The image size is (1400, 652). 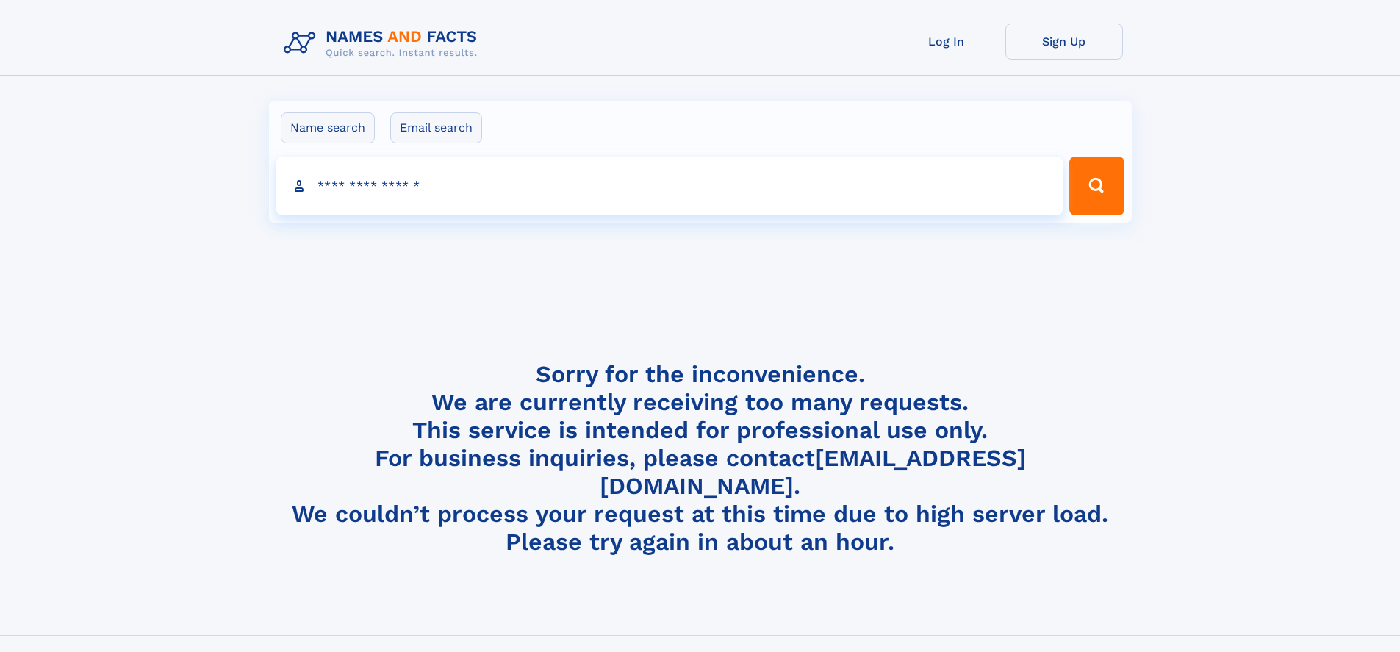 What do you see at coordinates (328, 128) in the screenshot?
I see `label: Name search` at bounding box center [328, 128].